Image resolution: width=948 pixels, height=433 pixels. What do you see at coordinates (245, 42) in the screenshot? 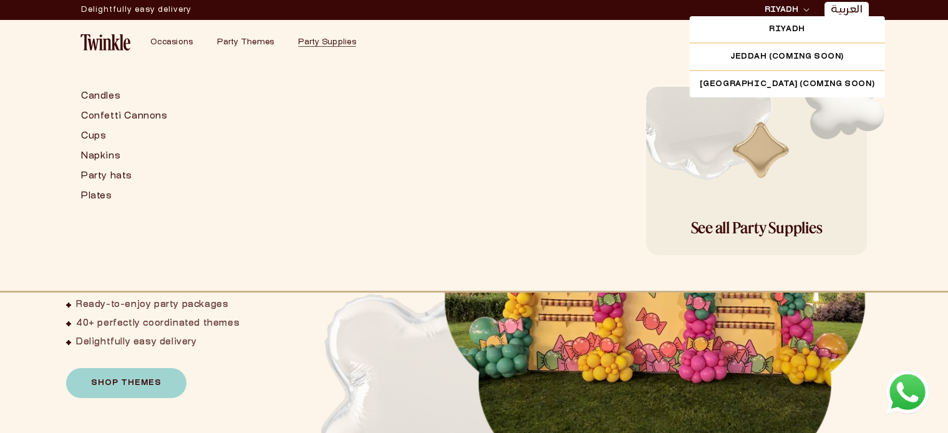
I see `span: Party Themes` at bounding box center [245, 42].